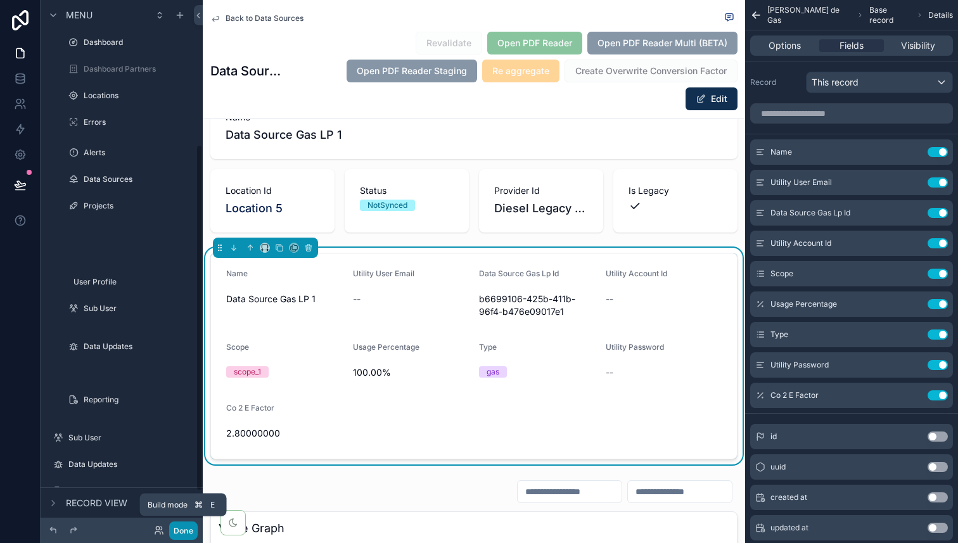 The width and height of the screenshot is (958, 543). What do you see at coordinates (133, 282) in the screenshot?
I see `label: User Profile` at bounding box center [133, 282].